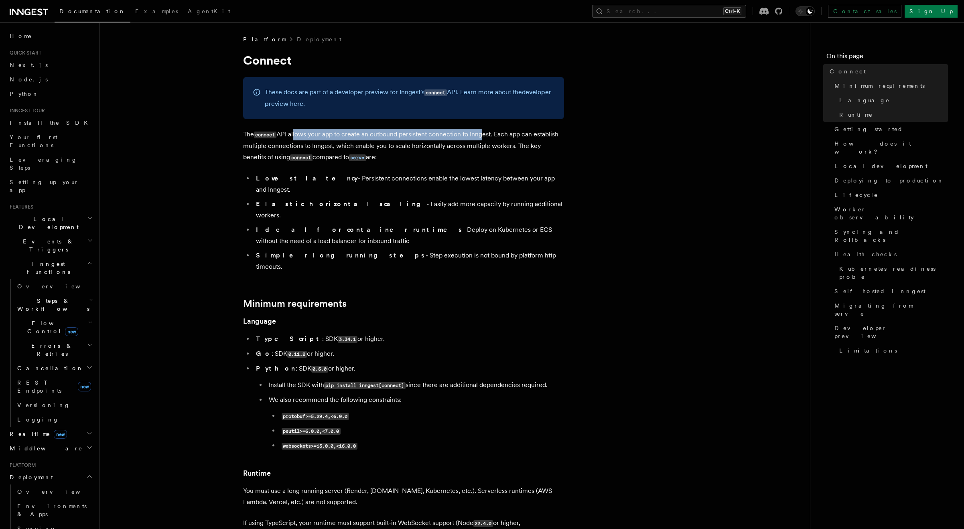  Describe the element at coordinates (50, 434) in the screenshot. I see `button: Realtimenew` at that location.